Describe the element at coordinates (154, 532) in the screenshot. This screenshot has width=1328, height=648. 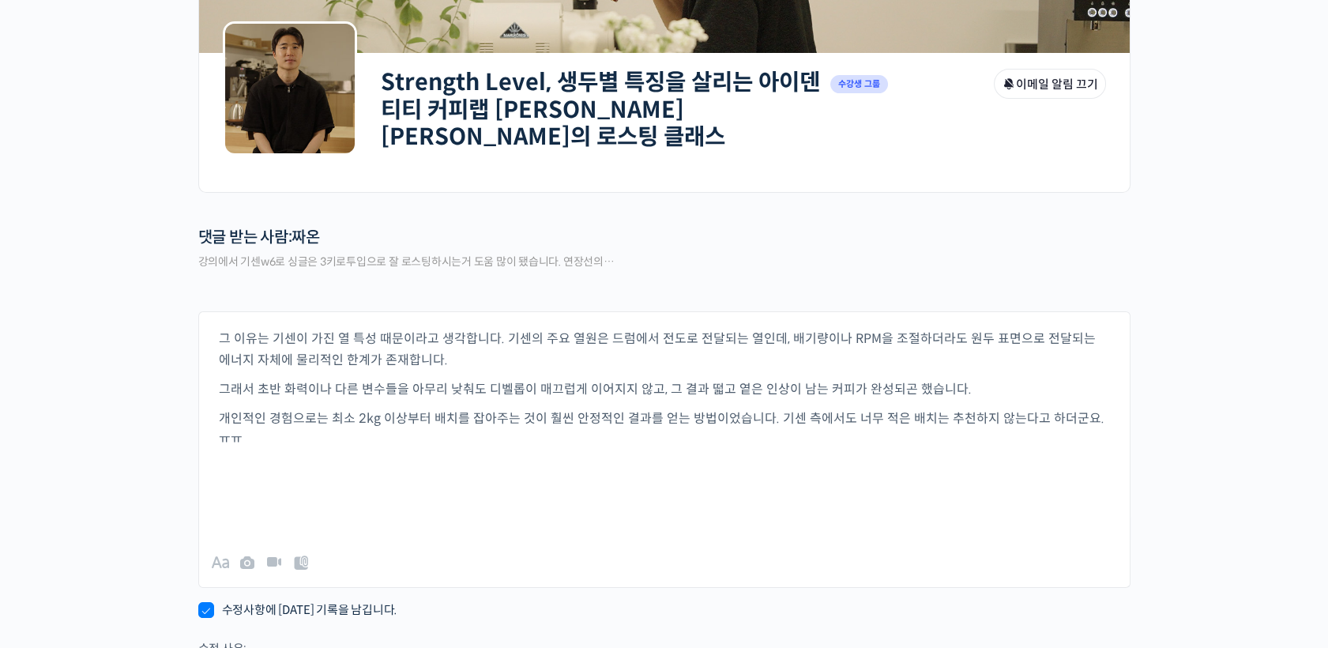
I see `span: 대화` at that location.